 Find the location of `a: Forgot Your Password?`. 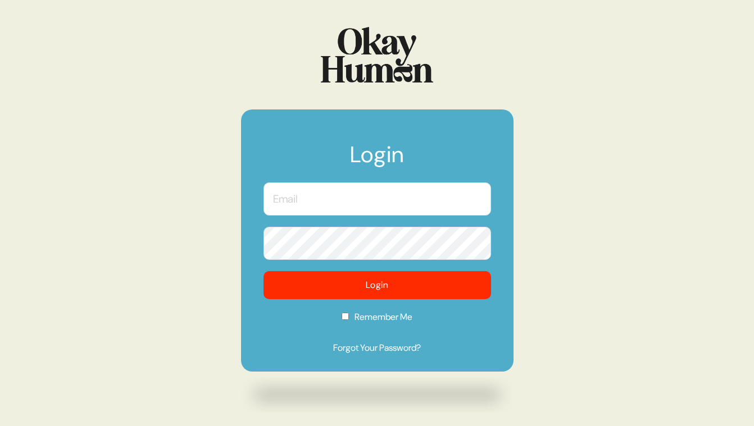

a: Forgot Your Password? is located at coordinates (377, 348).